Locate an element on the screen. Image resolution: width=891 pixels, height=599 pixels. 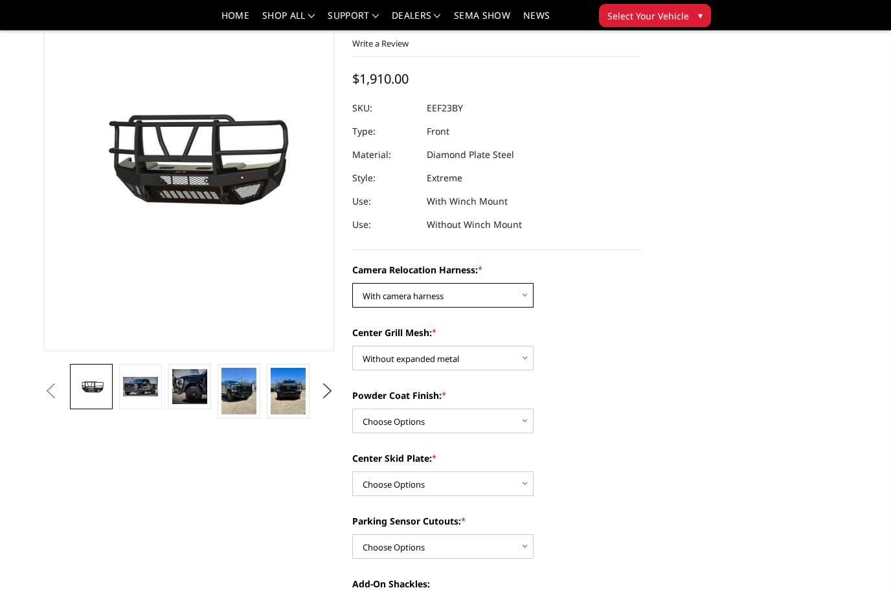
dd: Diamond Plate Steel is located at coordinates (470, 155).